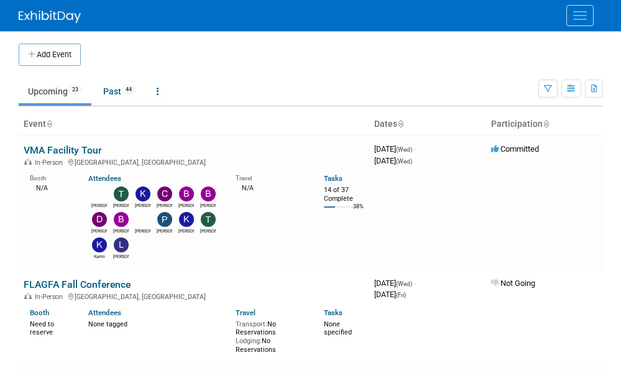 This screenshot has height=373, width=621. What do you see at coordinates (99, 231) in the screenshot?
I see `div: David Perry` at bounding box center [99, 231].